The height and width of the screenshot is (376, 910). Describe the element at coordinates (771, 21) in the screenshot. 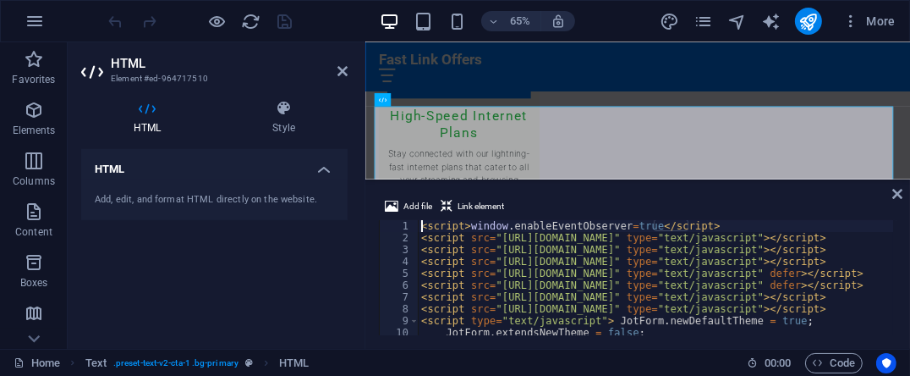

I see `i: AI Writer` at that location.